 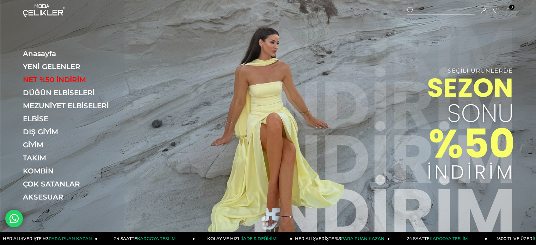 What do you see at coordinates (259, 238) in the screenshot?
I see `span: İADE & DEĞİŞİM!` at bounding box center [259, 238].